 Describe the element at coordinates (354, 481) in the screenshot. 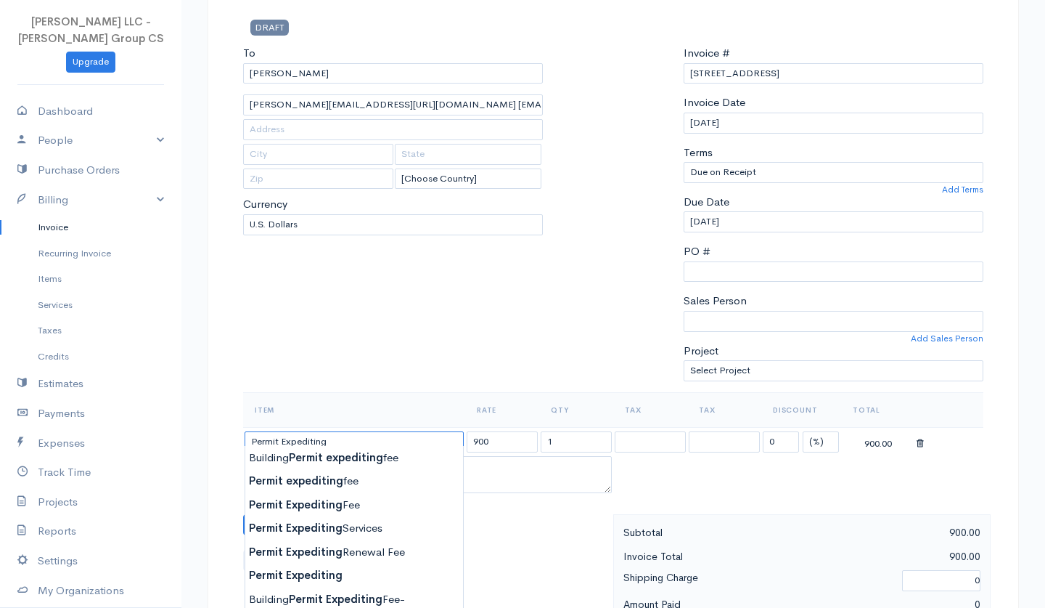

I see `div: fee` at that location.